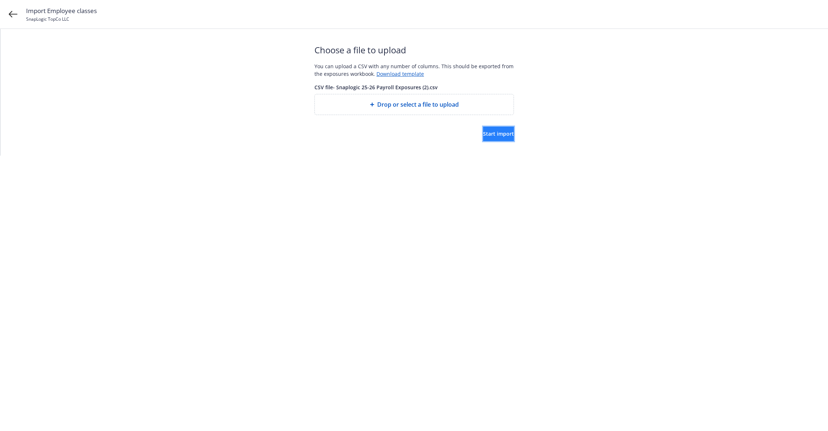  I want to click on a: Download template, so click(400, 74).